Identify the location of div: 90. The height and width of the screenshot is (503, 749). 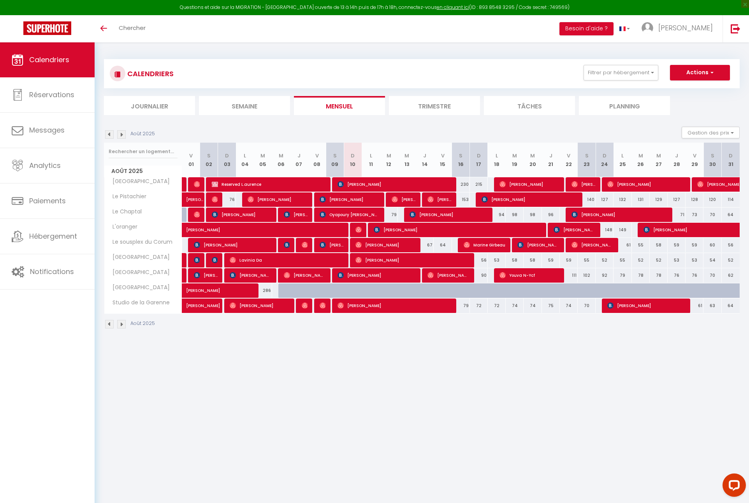
(479, 275).